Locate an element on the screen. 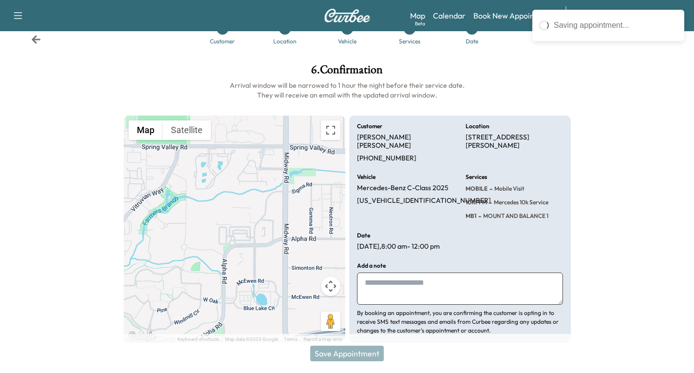  button: Map camera controls is located at coordinates (331, 286).